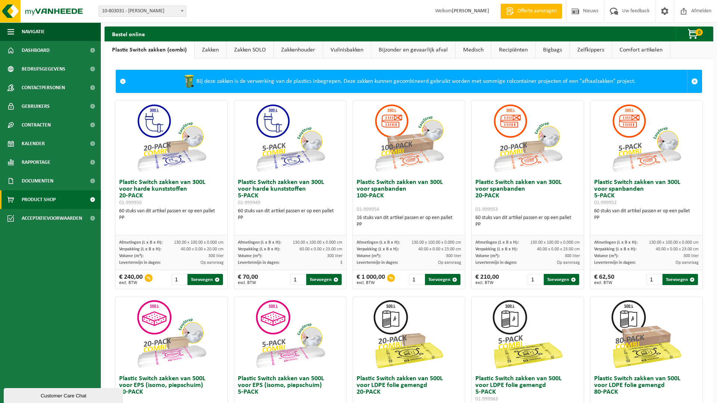 The height and width of the screenshot is (403, 717). I want to click on span: 01-999954, so click(368, 209).